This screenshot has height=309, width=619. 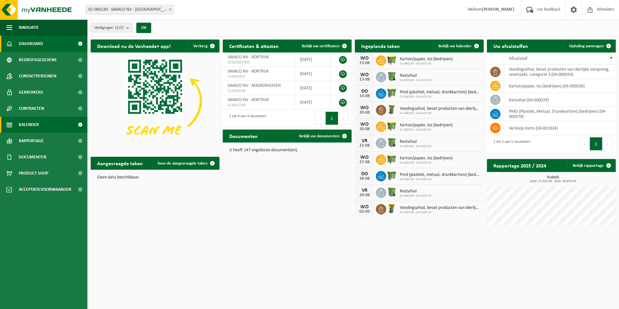 What do you see at coordinates (155, 101) in the screenshot?
I see `img: Download de VHEPlus App` at bounding box center [155, 101].